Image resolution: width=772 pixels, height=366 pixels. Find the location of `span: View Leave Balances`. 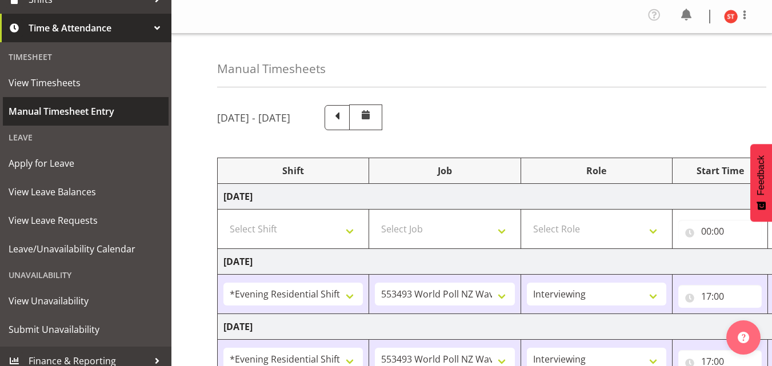

span: View Leave Balances is located at coordinates (86, 192).